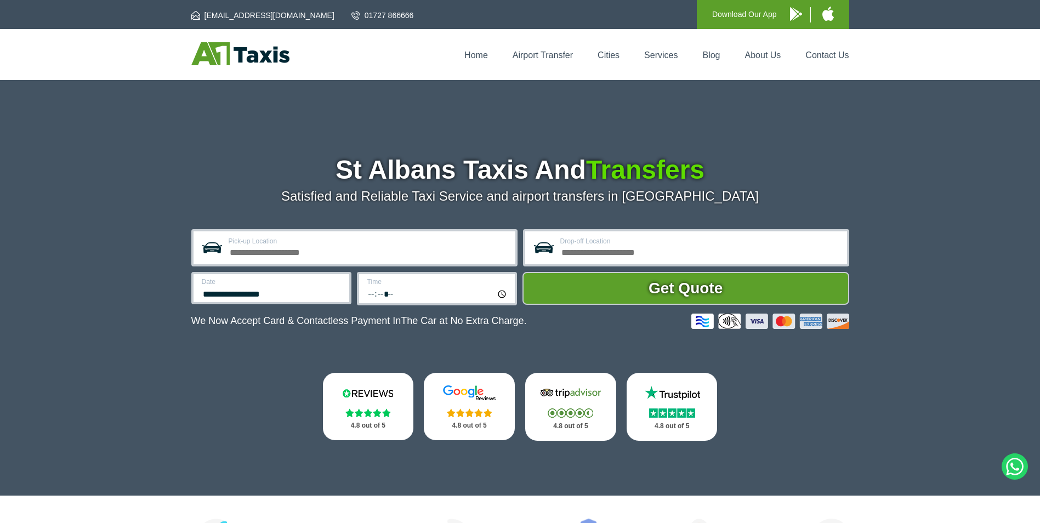 This screenshot has height=523, width=1040. Describe the element at coordinates (369, 241) in the screenshot. I see `label: Pick-up Location` at that location.